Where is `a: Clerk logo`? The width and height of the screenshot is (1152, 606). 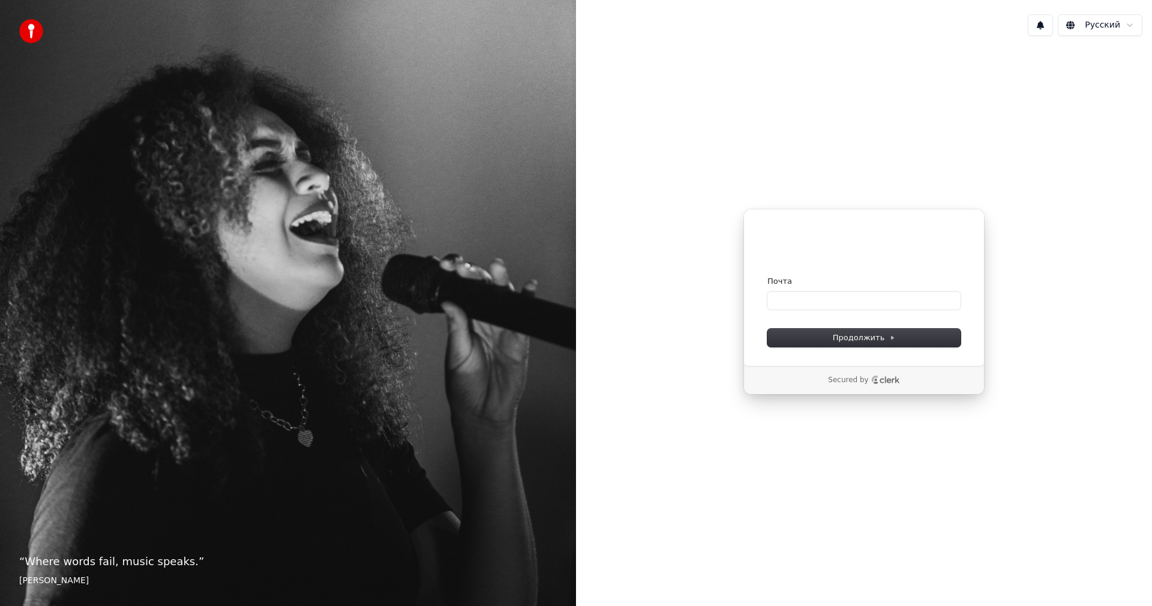
a: Clerk logo is located at coordinates (886, 380).